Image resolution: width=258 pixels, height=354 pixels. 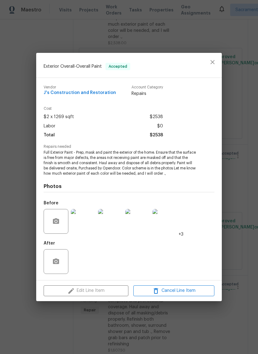 I want to click on span: Repairs, so click(x=147, y=94).